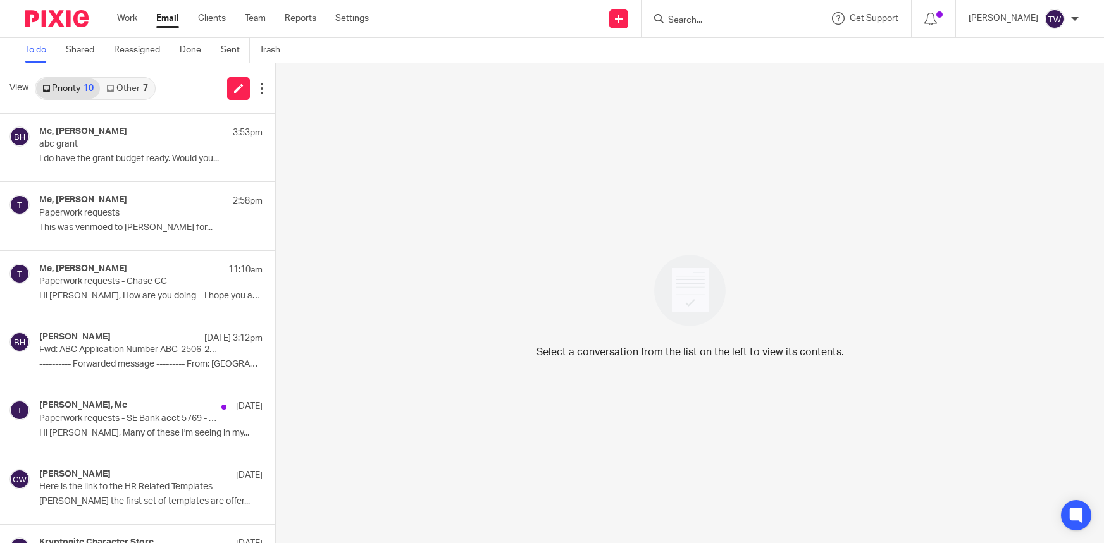 The height and width of the screenshot is (543, 1104). Describe the element at coordinates (146, 89) in the screenshot. I see `div: 7` at that location.